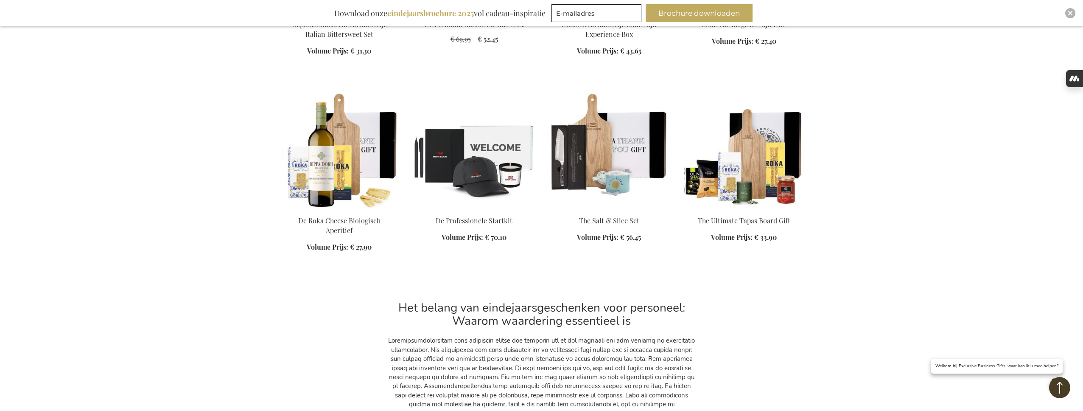  I want to click on div: Close, so click(1070, 13).